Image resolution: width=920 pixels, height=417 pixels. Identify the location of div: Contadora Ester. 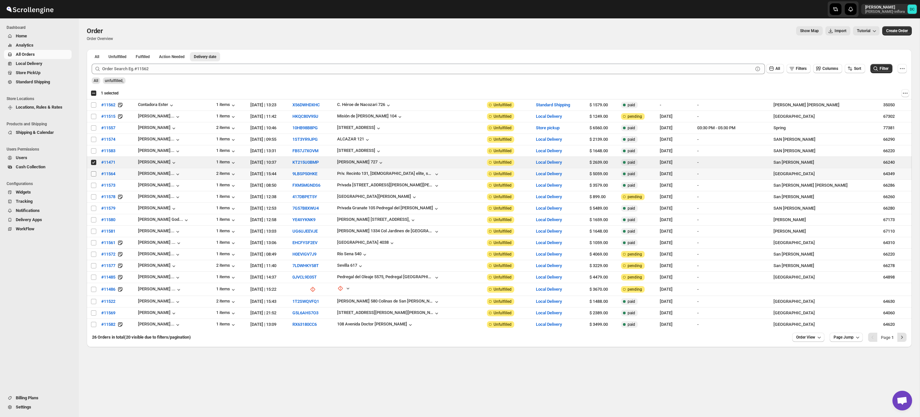
(156, 105).